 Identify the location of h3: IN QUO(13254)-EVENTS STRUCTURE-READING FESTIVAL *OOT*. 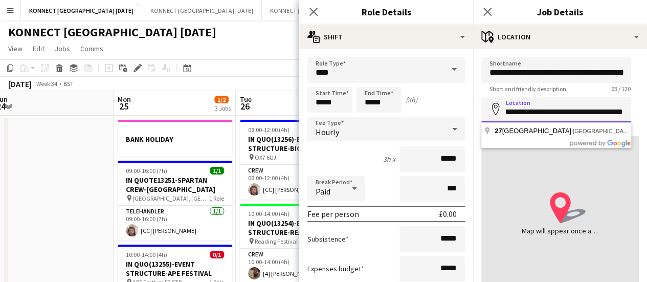
(297, 228).